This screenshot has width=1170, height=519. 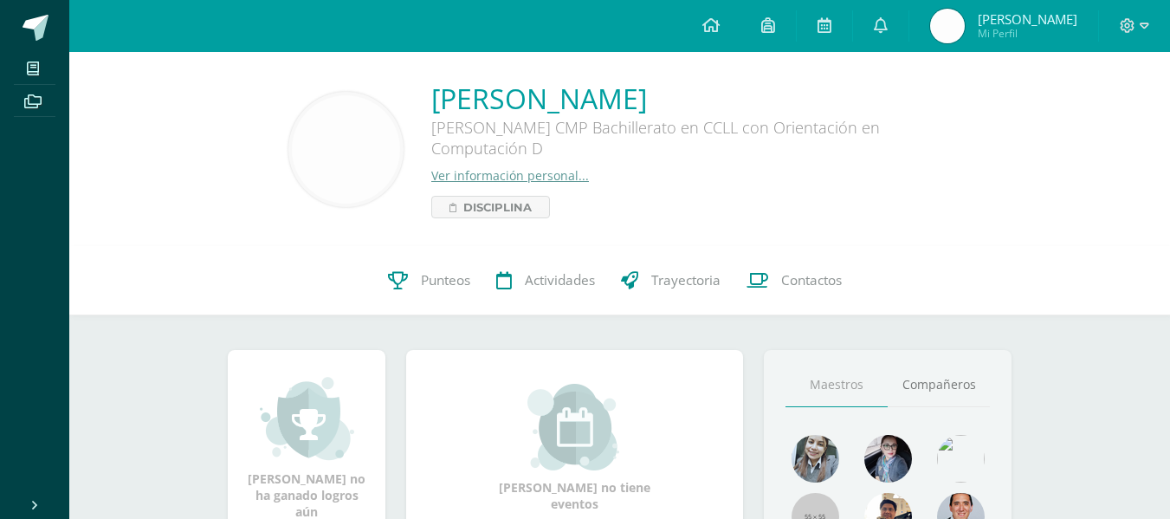 I want to click on img: 604f322be3b59cebcb9e6c140596295b.png, so click(x=345, y=149).